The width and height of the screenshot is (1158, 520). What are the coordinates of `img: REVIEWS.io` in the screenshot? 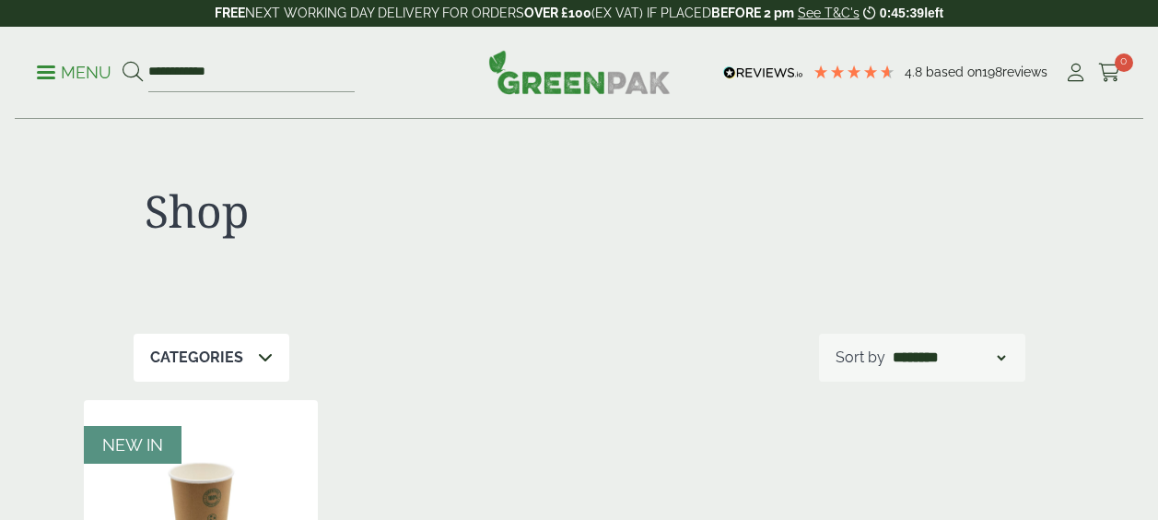 It's located at (763, 73).